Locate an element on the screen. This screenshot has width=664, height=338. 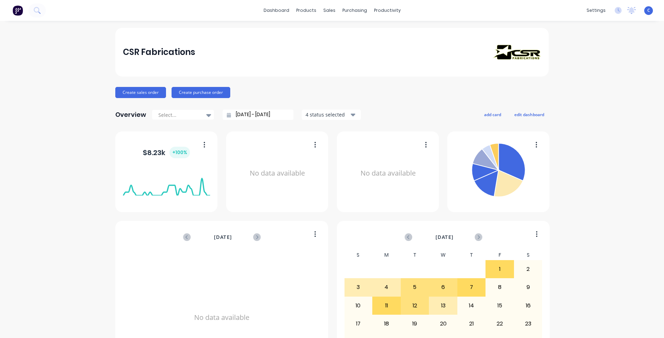
div: + 100 % is located at coordinates (180, 152).